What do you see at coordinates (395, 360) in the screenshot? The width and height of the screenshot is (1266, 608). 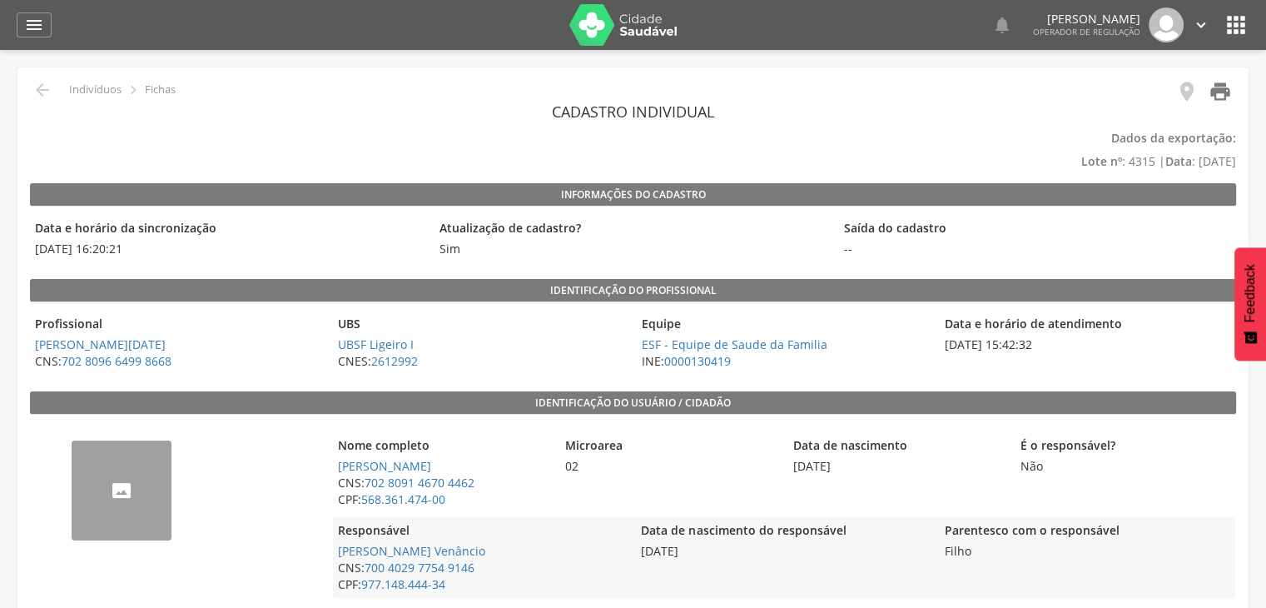 I see `a: 2612992` at bounding box center [395, 360].